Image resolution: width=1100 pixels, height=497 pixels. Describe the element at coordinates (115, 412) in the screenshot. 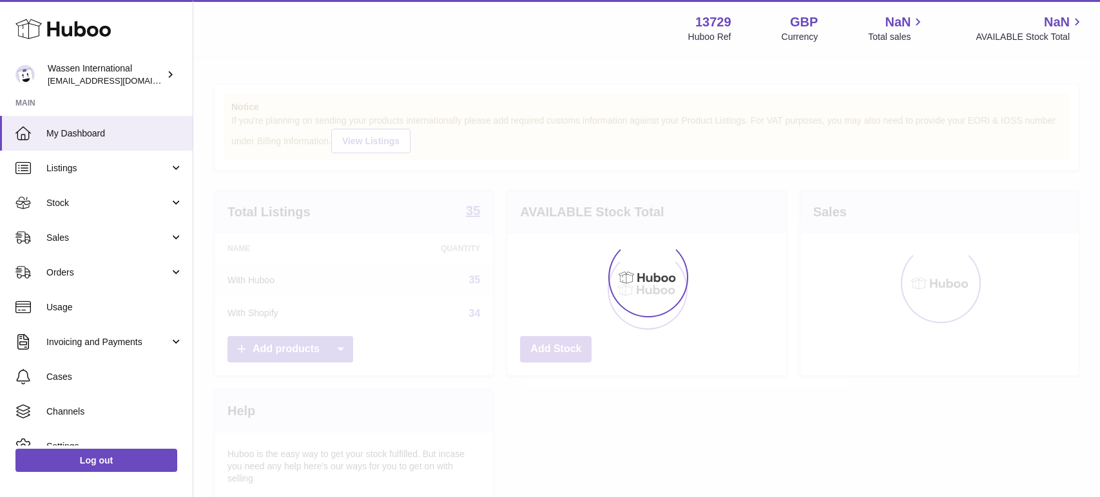

I see `span: Channels` at that location.